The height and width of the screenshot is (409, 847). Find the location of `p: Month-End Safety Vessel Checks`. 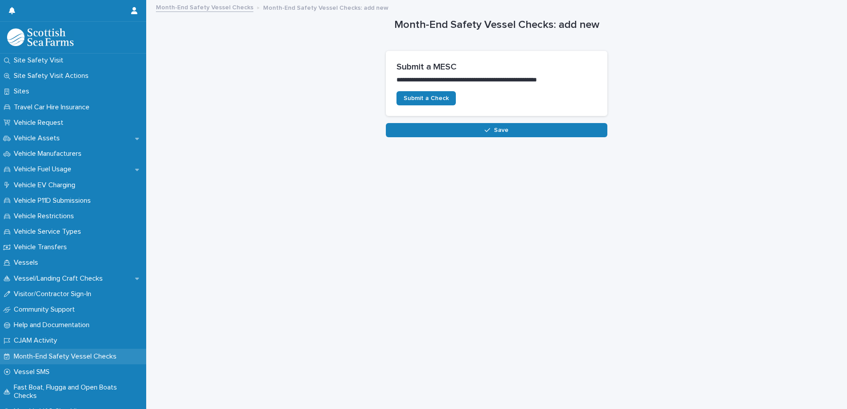

p: Month-End Safety Vessel Checks is located at coordinates (67, 356).